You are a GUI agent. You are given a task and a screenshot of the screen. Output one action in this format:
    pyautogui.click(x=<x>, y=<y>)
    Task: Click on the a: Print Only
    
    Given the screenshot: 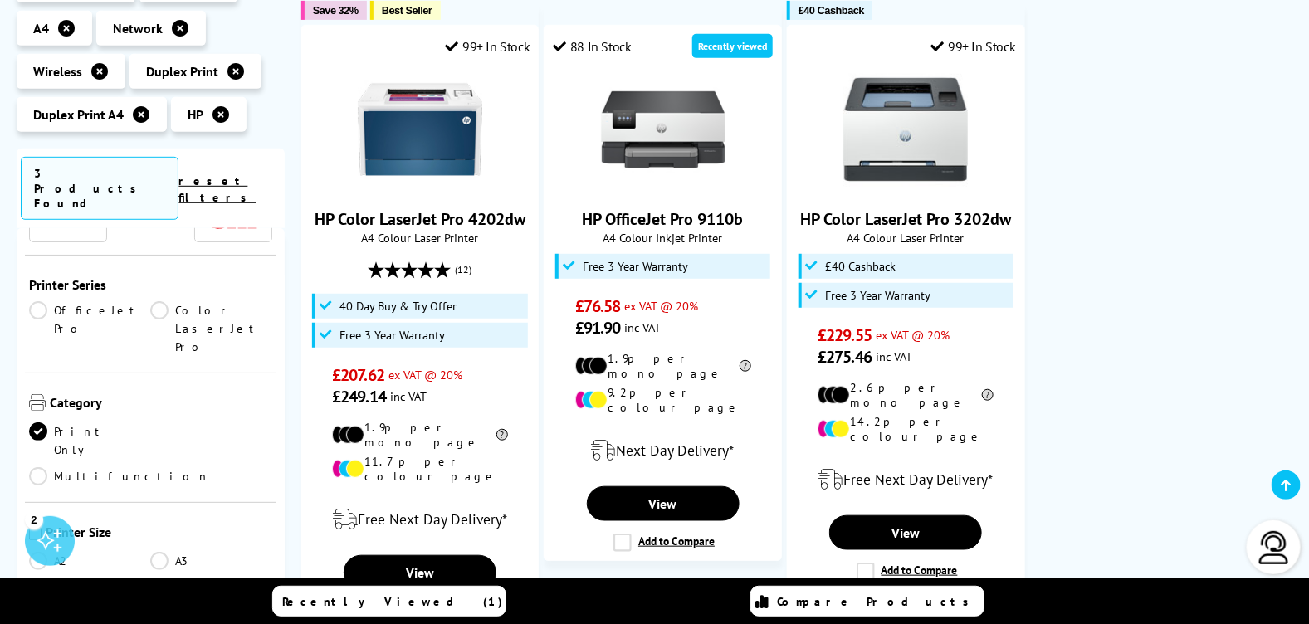 What is the action you would take?
    pyautogui.click(x=90, y=441)
    